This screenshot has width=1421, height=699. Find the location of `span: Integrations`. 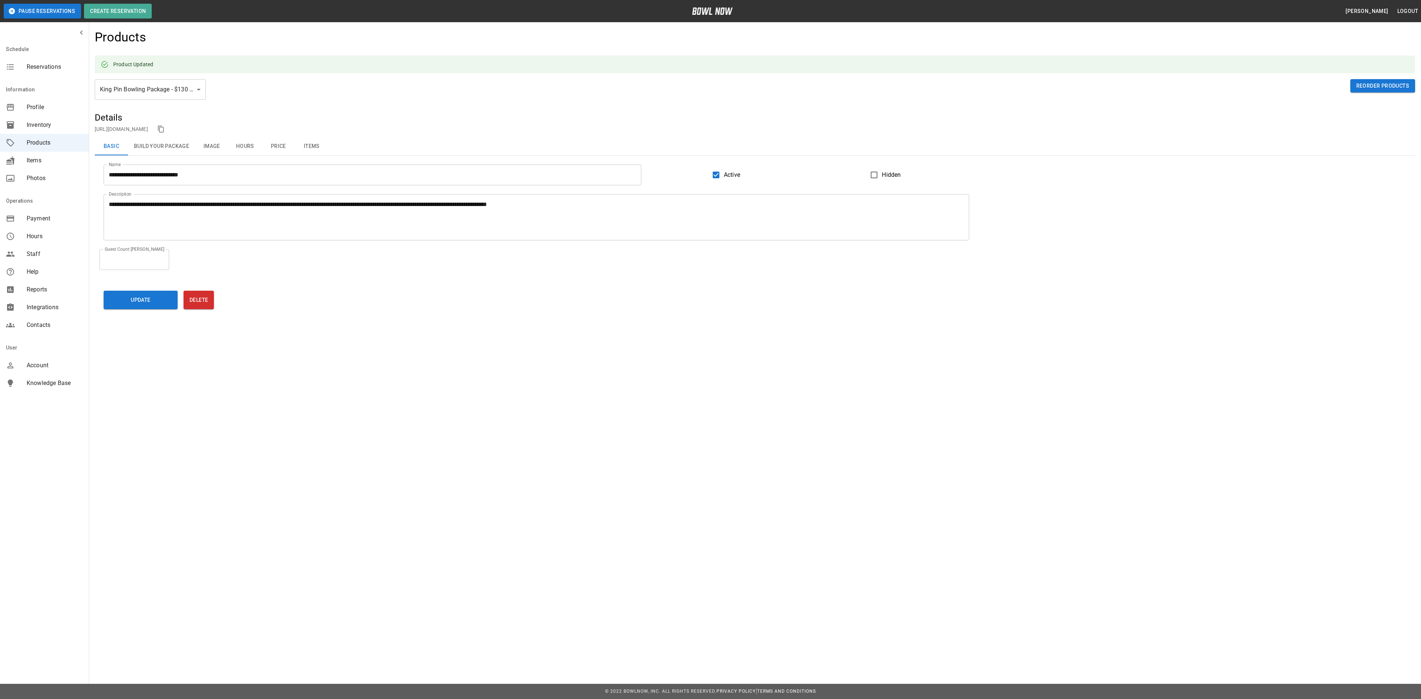

span: Integrations is located at coordinates (55, 307).